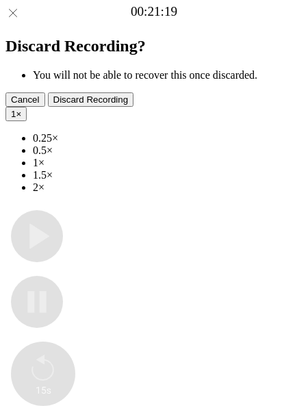  I want to click on a: 00:21:19, so click(154, 12).